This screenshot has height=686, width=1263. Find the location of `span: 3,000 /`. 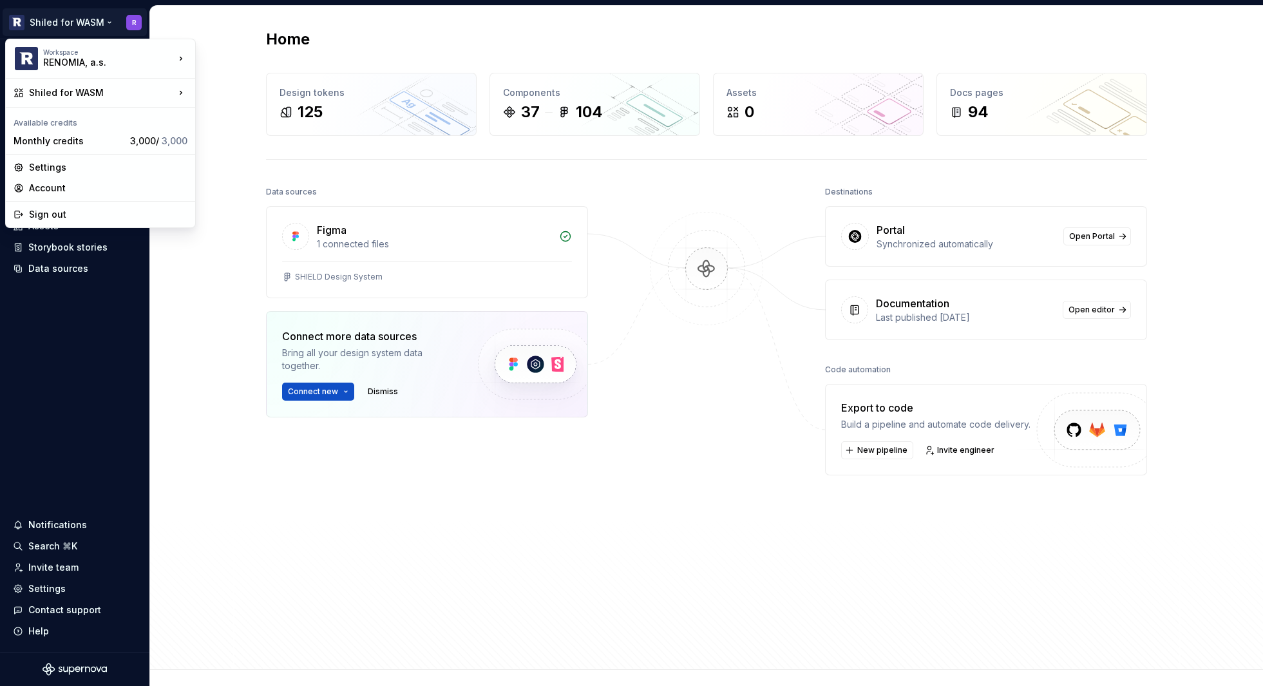

span: 3,000 / is located at coordinates (158, 140).